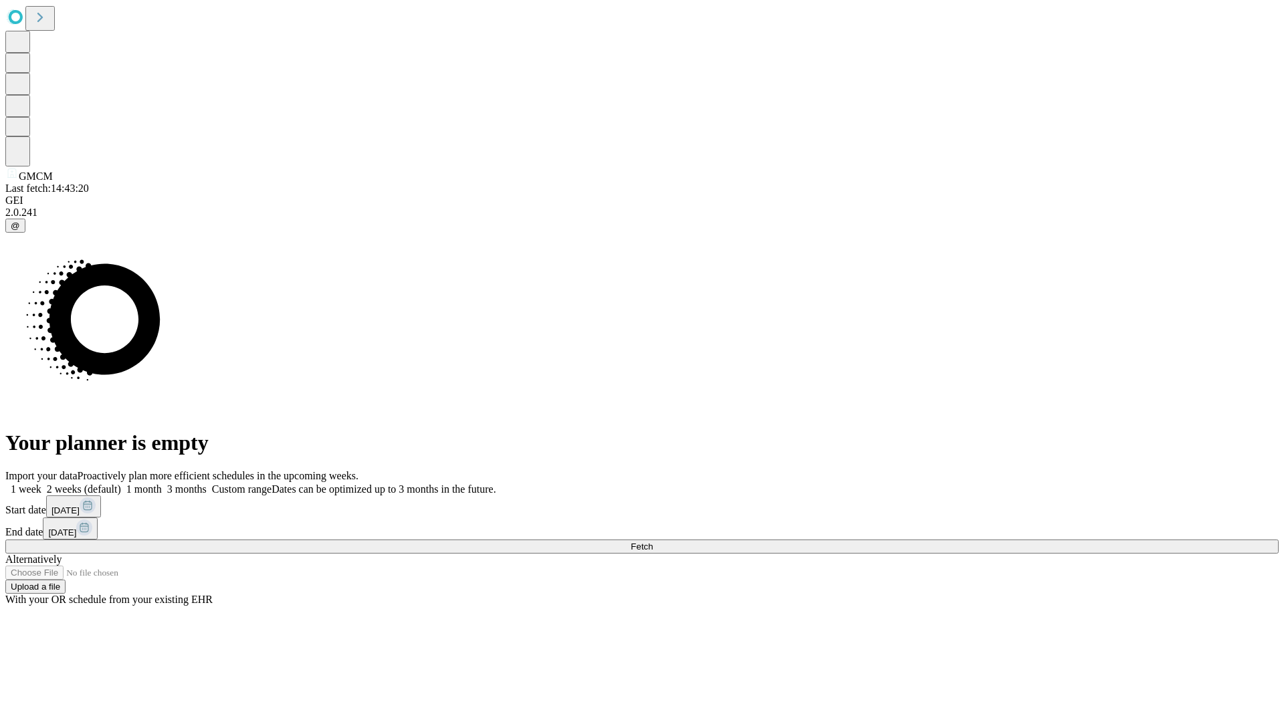 This screenshot has width=1284, height=722. What do you see at coordinates (642, 201) in the screenshot?
I see `div: GEI` at bounding box center [642, 201].